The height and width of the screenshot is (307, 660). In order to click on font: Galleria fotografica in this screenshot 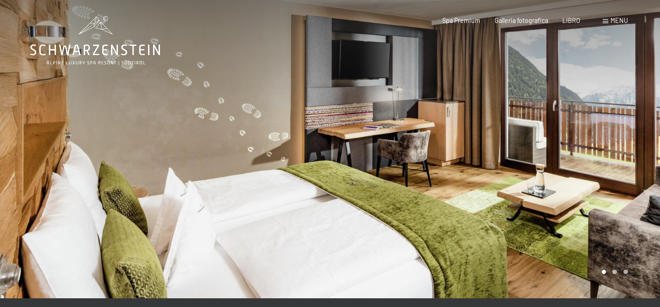, I will do `click(521, 20)`.